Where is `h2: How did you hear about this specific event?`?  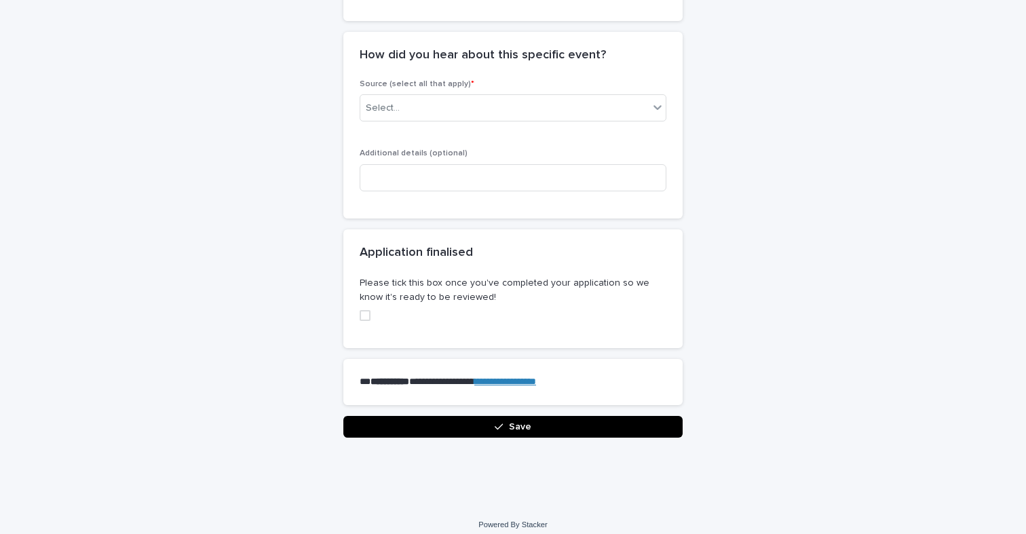 h2: How did you hear about this specific event? is located at coordinates (482, 56).